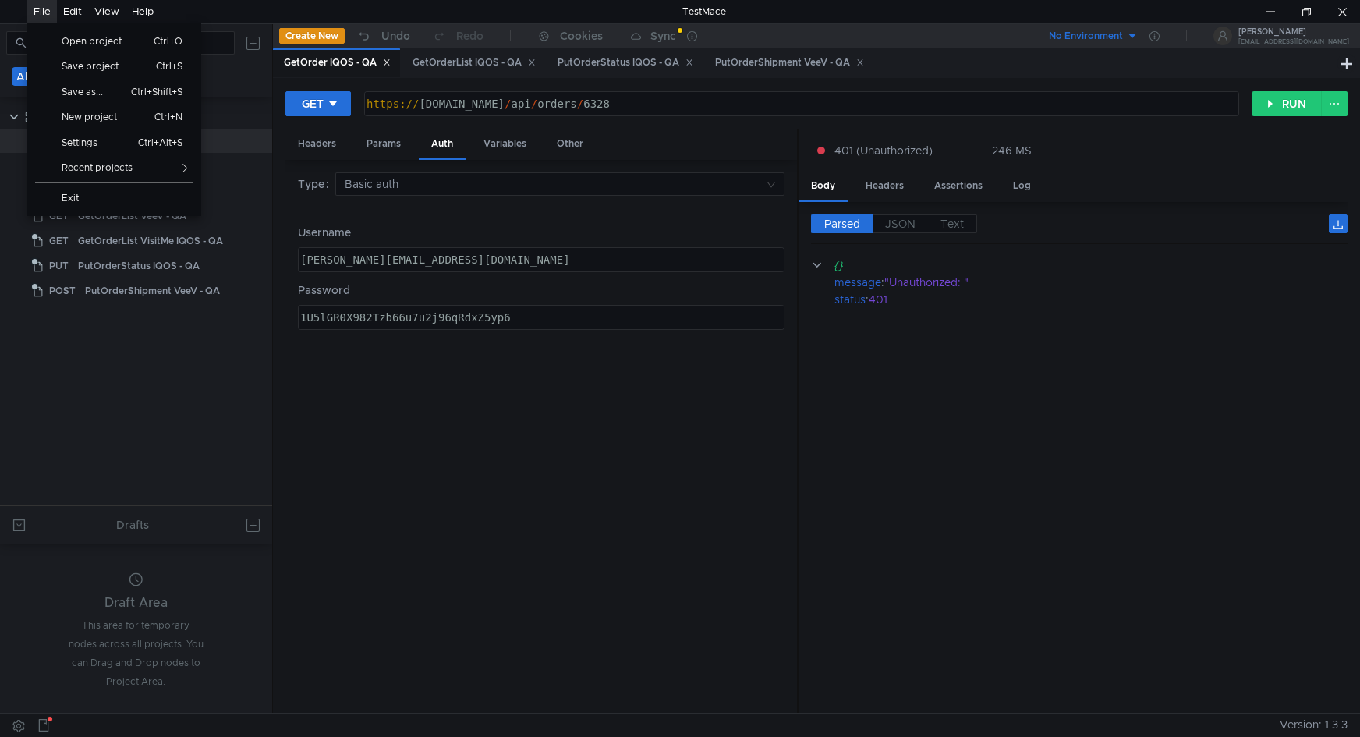  Describe the element at coordinates (469, 36) in the screenshot. I see `div: Redo` at that location.